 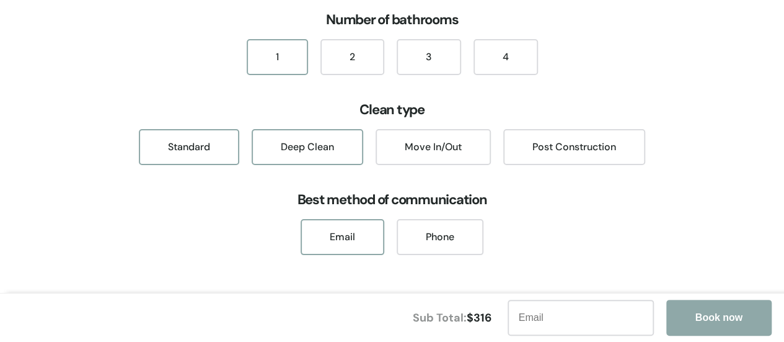 What do you see at coordinates (479, 317) in the screenshot?
I see `span: $ 316` at bounding box center [479, 317].